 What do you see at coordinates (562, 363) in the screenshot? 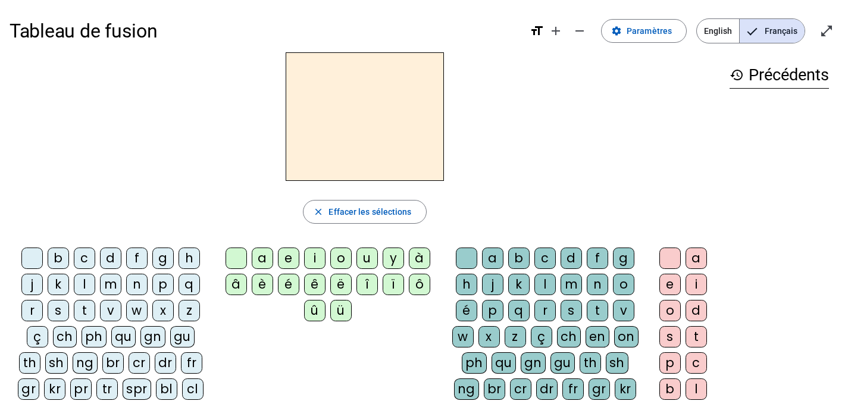
I see `div: gu` at bounding box center [562, 363].